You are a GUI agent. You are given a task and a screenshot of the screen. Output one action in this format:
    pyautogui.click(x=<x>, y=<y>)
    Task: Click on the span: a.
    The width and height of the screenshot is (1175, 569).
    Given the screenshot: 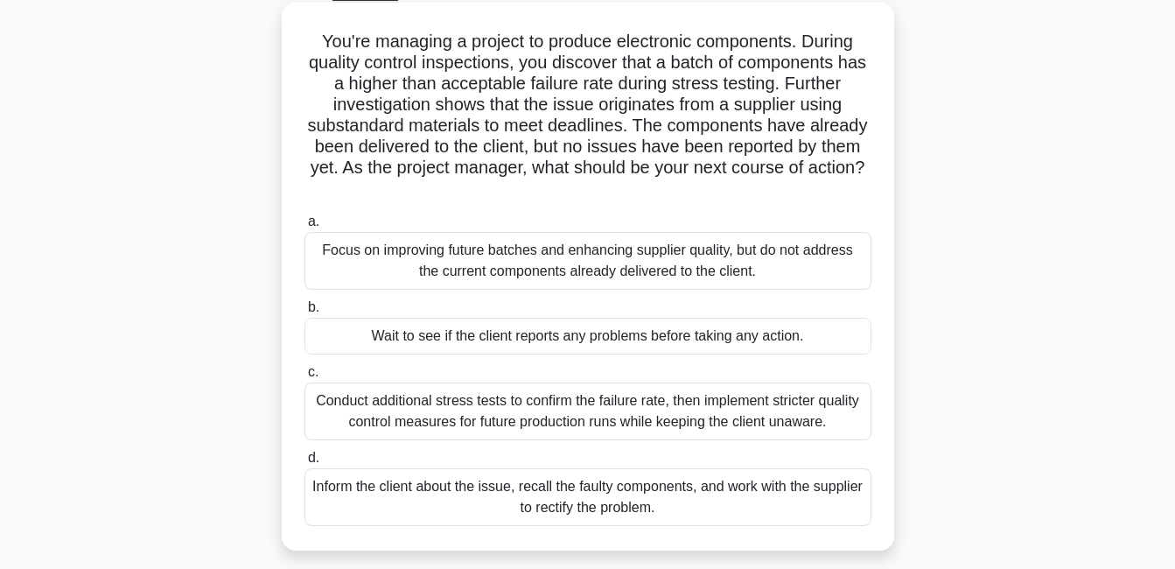 What is the action you would take?
    pyautogui.click(x=313, y=220)
    